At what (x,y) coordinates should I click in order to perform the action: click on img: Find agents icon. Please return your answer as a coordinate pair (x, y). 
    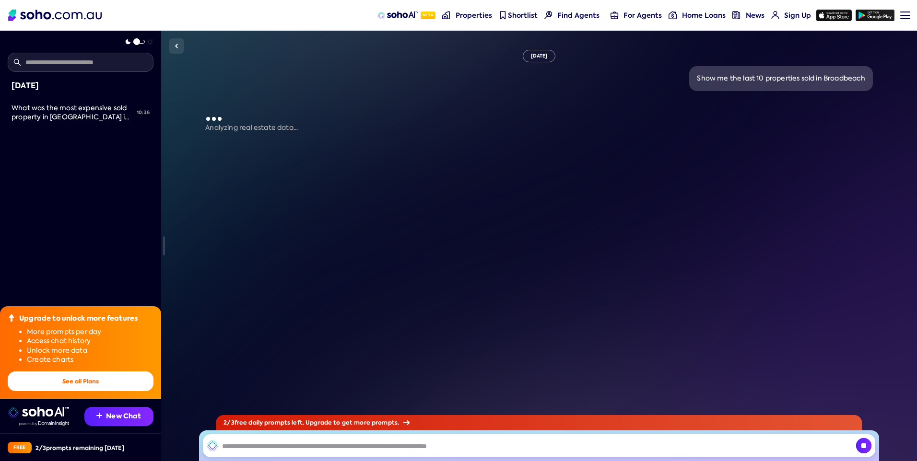
    Looking at the image, I should click on (548, 15).